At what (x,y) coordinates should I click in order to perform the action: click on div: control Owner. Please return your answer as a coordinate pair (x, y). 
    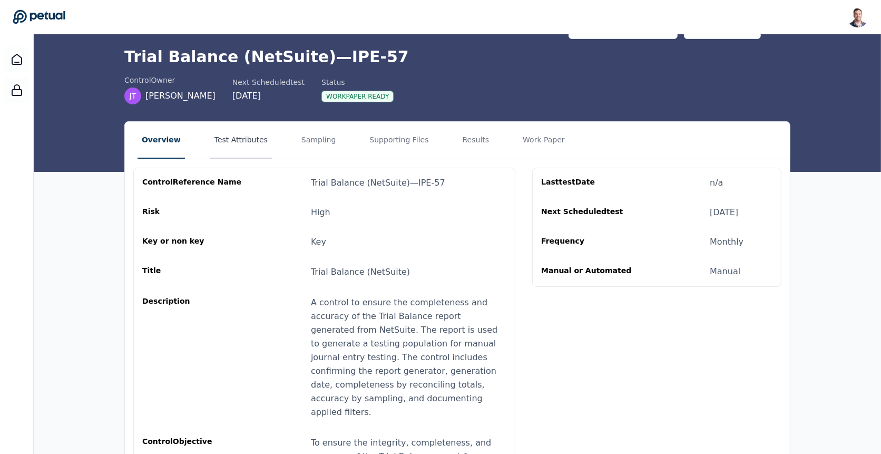
    Looking at the image, I should click on (170, 80).